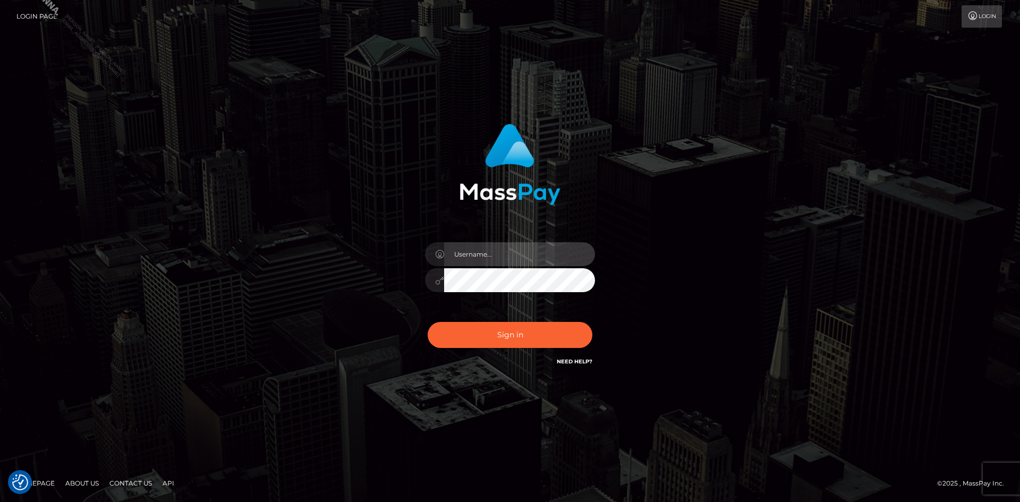 This screenshot has height=502, width=1020. Describe the element at coordinates (510, 164) in the screenshot. I see `img: MassPay Login` at that location.